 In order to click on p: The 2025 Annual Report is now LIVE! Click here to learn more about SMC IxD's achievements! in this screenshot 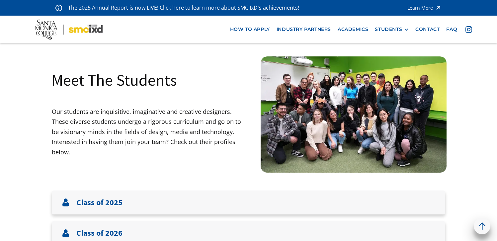, I will do `click(184, 8)`.